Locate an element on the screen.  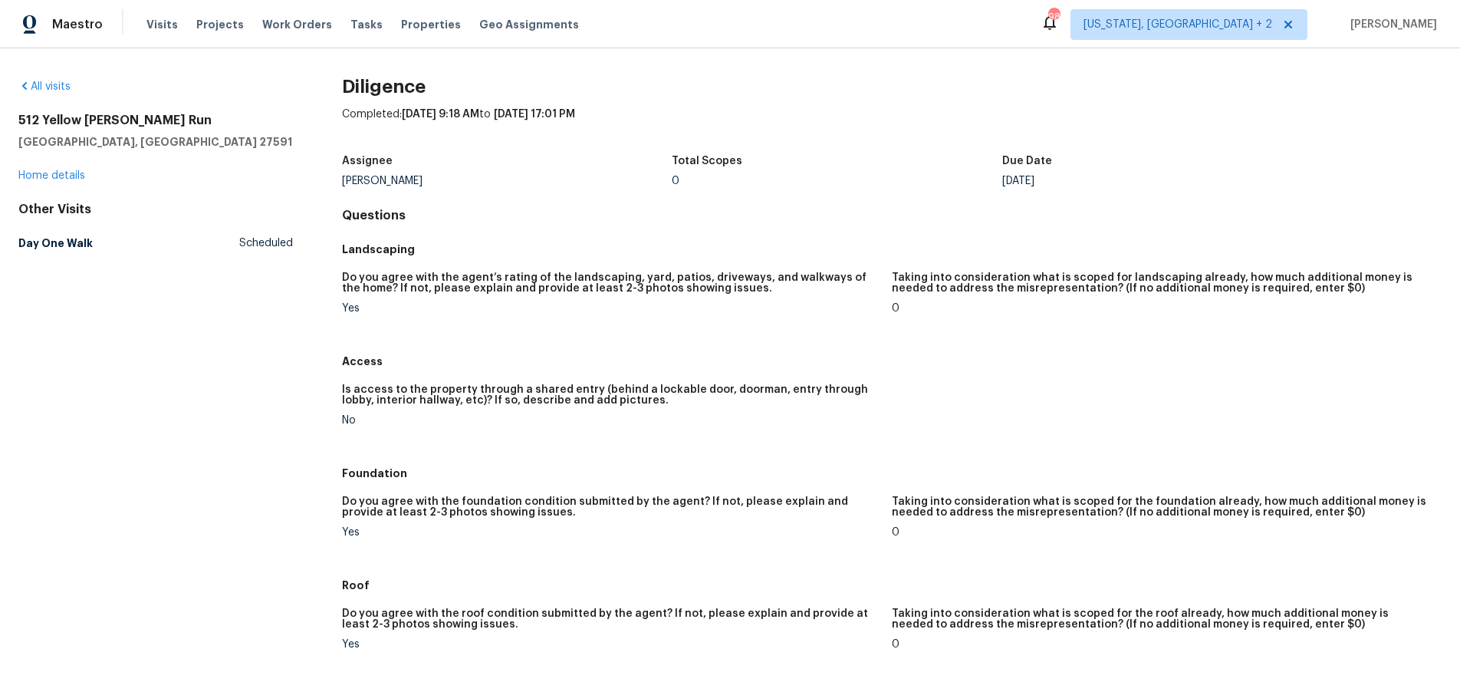
h5: Access is located at coordinates (892, 361).